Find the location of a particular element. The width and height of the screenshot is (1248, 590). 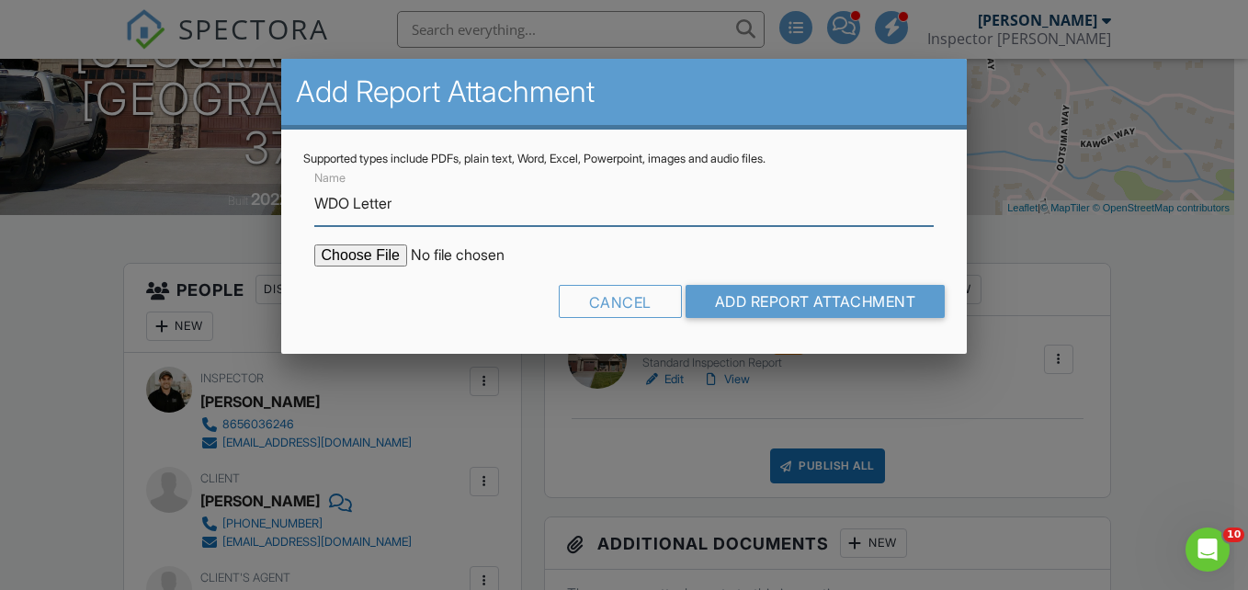

h2: Add Report Attachment is located at coordinates (624, 92).